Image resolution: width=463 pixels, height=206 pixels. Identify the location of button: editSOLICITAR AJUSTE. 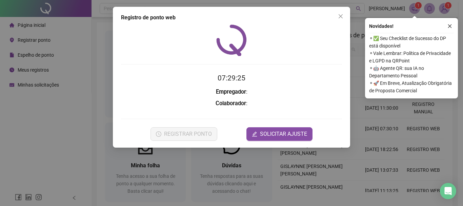
(279, 134).